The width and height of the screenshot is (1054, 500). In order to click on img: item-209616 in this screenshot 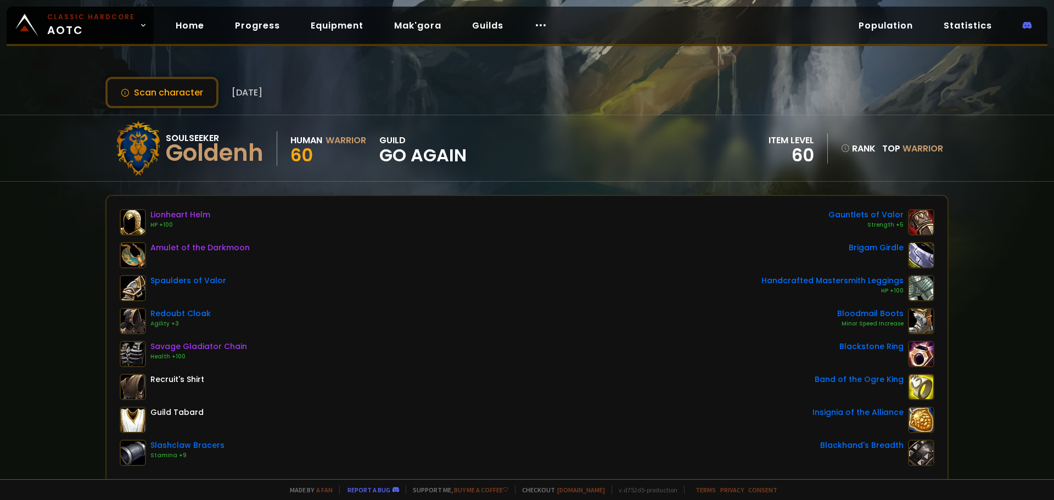, I will do `click(921, 420)`.